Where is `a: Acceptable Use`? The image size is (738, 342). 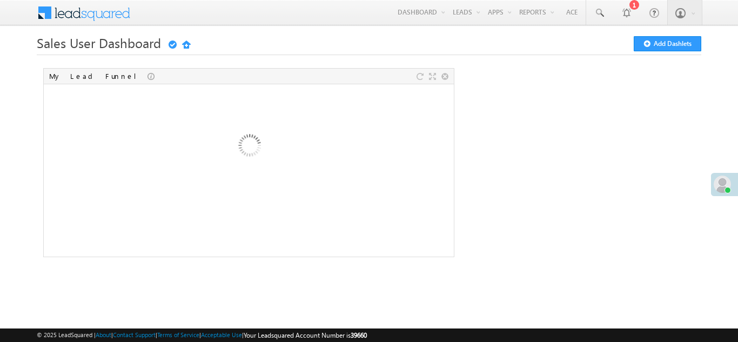 a: Acceptable Use is located at coordinates (222, 335).